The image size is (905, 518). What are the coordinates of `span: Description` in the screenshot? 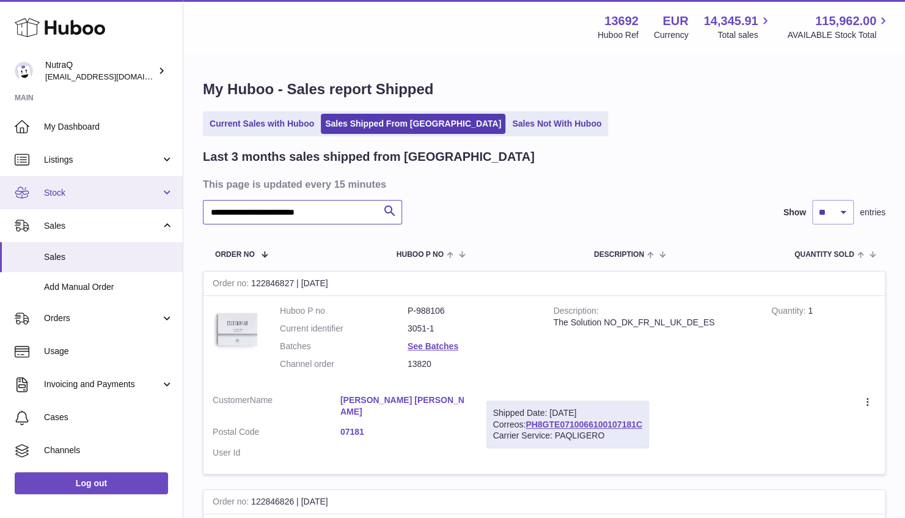 It's located at (619, 254).